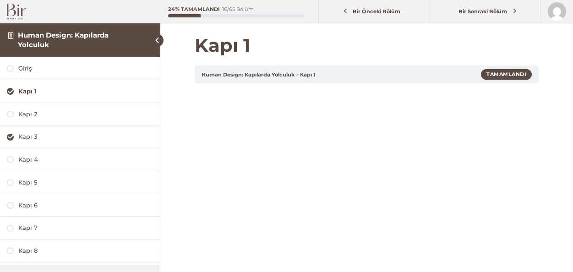 This screenshot has width=573, height=272. What do you see at coordinates (80, 228) in the screenshot?
I see `a: Kapı 7` at bounding box center [80, 228].